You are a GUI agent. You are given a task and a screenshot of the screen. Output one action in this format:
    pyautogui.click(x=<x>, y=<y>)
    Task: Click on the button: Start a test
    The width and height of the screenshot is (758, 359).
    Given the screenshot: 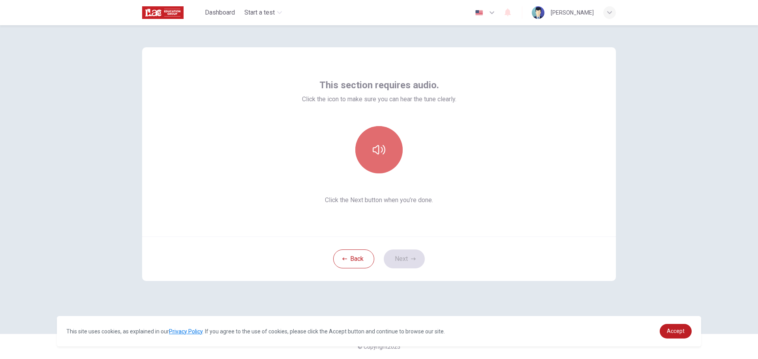 What is the action you would take?
    pyautogui.click(x=263, y=13)
    